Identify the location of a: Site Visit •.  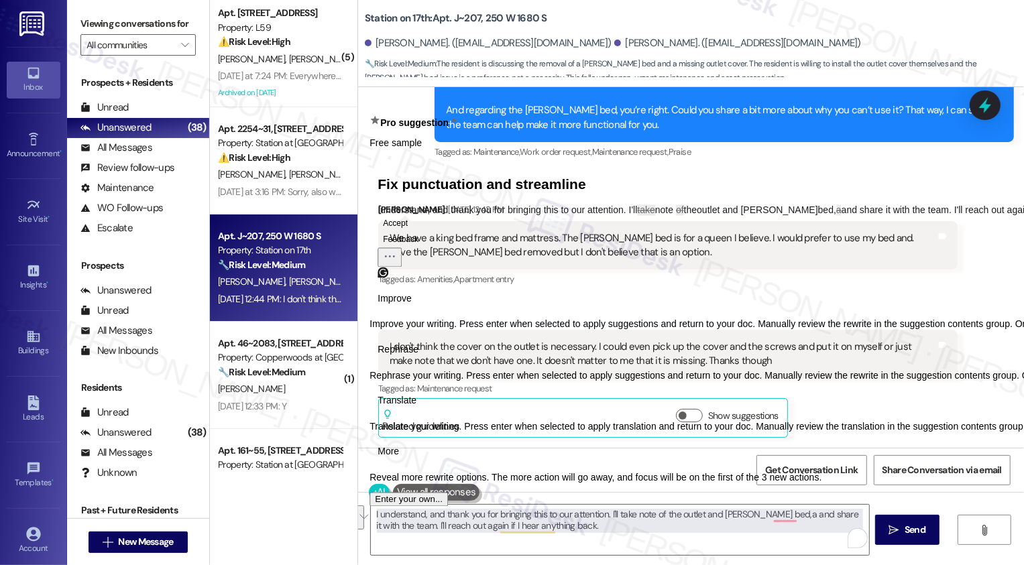
(34, 212).